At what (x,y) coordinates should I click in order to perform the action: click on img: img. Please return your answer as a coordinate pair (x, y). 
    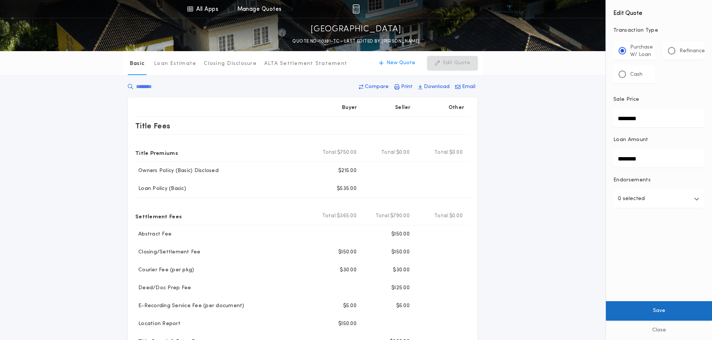
    Looking at the image, I should click on (356, 9).